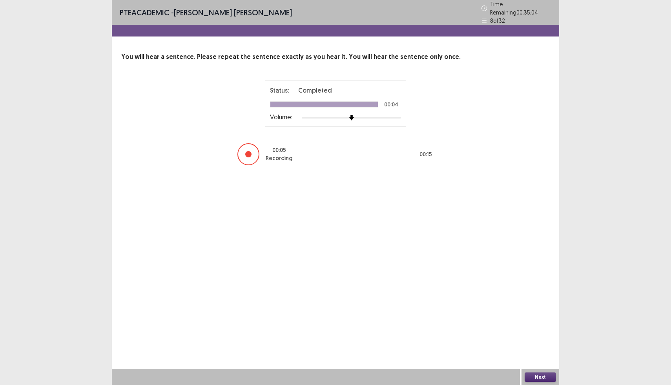  I want to click on p: 00 : 15, so click(425, 154).